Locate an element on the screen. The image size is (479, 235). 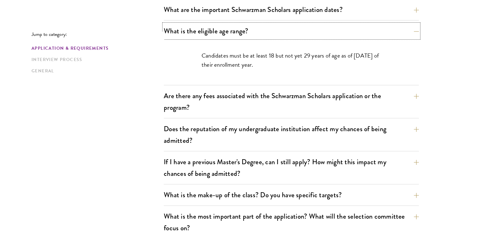
a: Application & Requirements is located at coordinates (96, 48).